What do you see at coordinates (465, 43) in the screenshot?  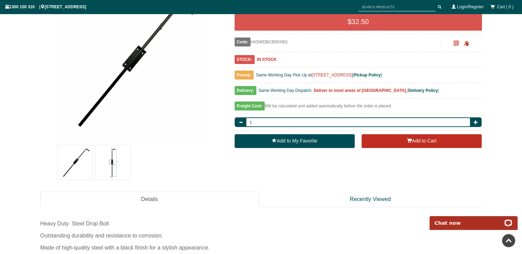 I see `span: Click to copy the URL` at bounding box center [465, 43].